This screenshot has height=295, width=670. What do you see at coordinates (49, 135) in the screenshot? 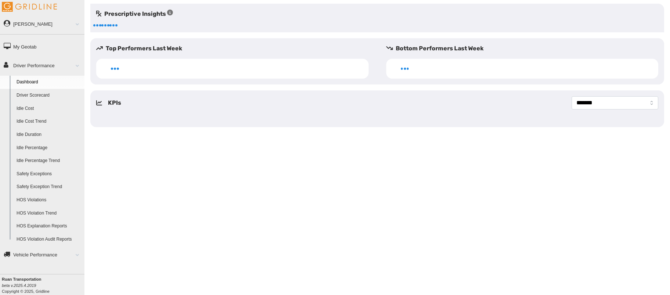
I see `a: Idle Duration` at bounding box center [49, 135].